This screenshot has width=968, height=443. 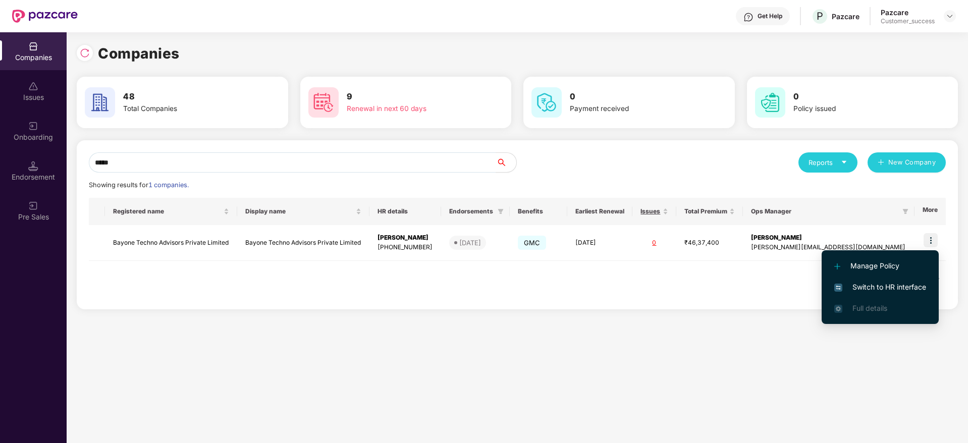 I want to click on span: Showing results for, so click(x=139, y=185).